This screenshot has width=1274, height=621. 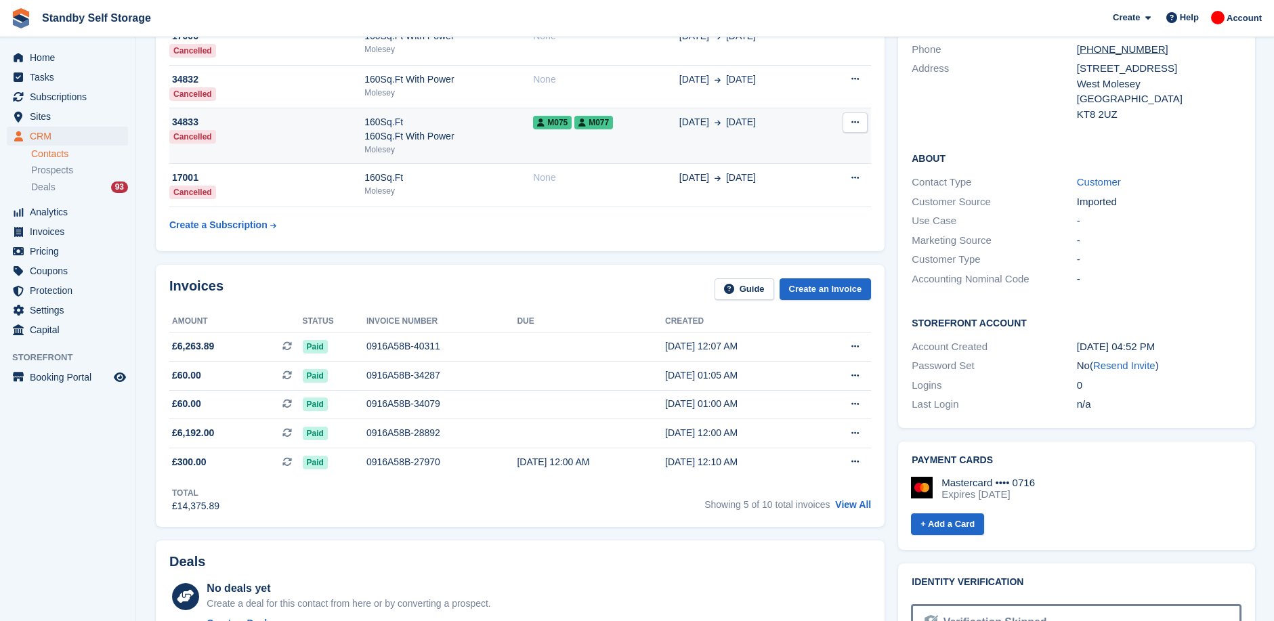 I want to click on span: £6,263.89, so click(x=193, y=346).